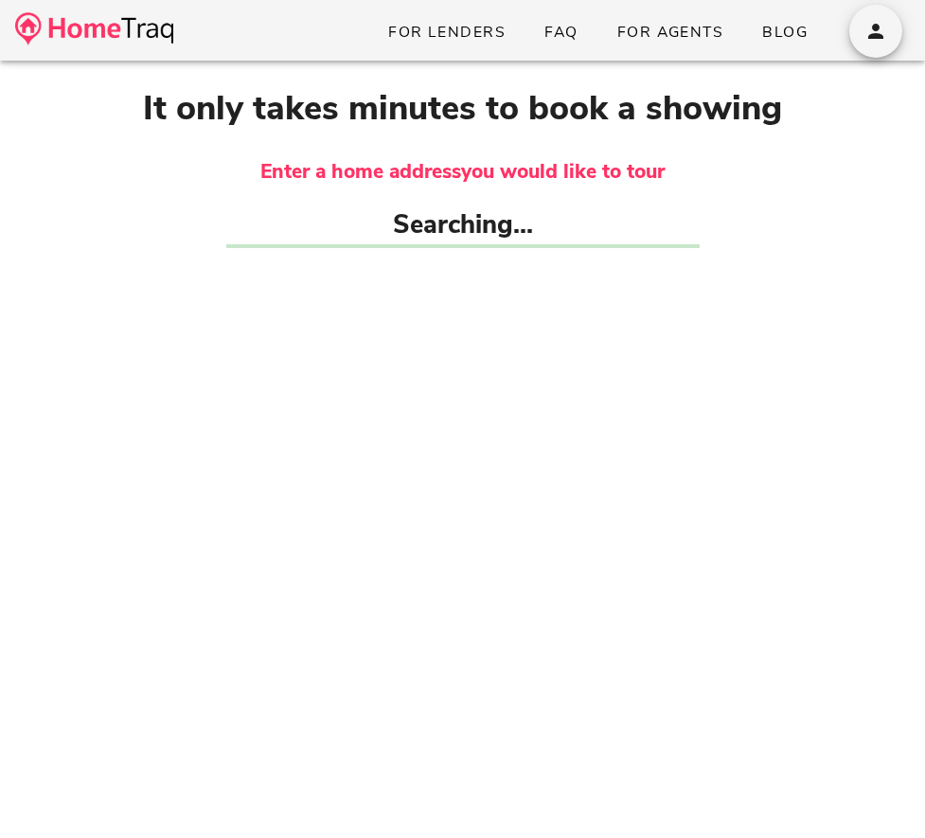 This screenshot has height=838, width=925. Describe the element at coordinates (784, 32) in the screenshot. I see `span: Blog` at that location.